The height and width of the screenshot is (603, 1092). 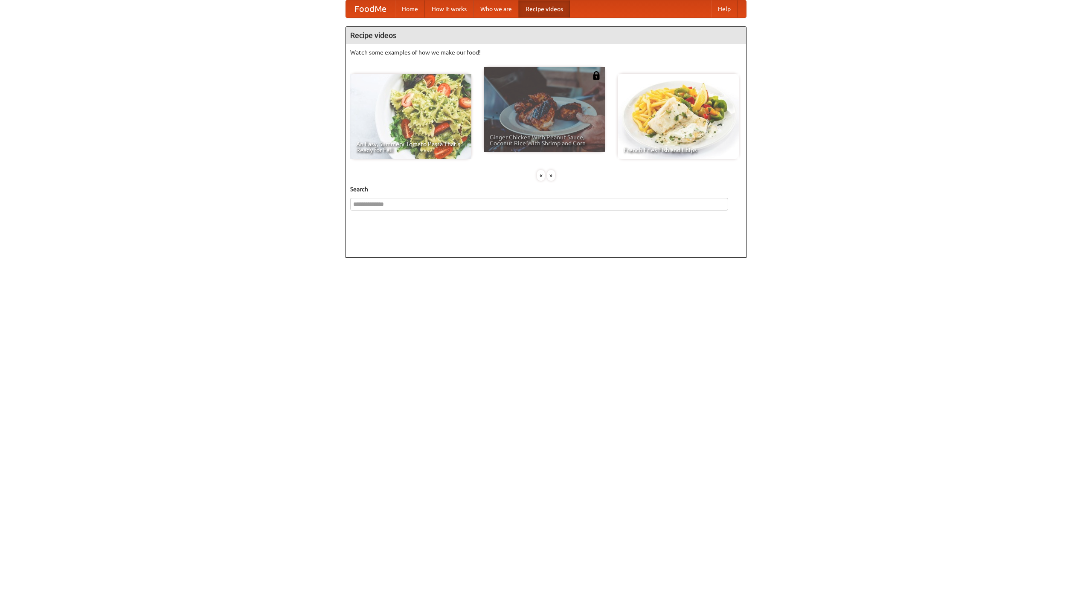 I want to click on a: Help, so click(x=724, y=9).